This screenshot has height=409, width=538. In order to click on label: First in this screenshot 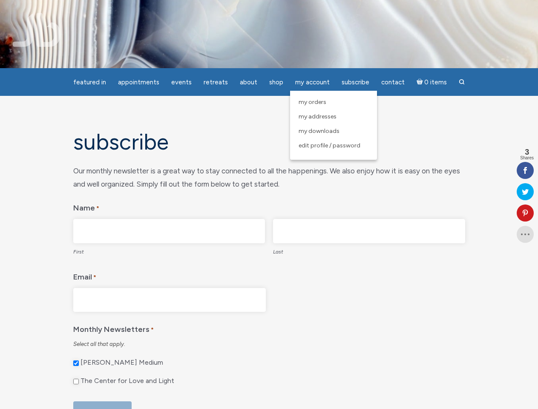, I will do `click(169, 251)`.